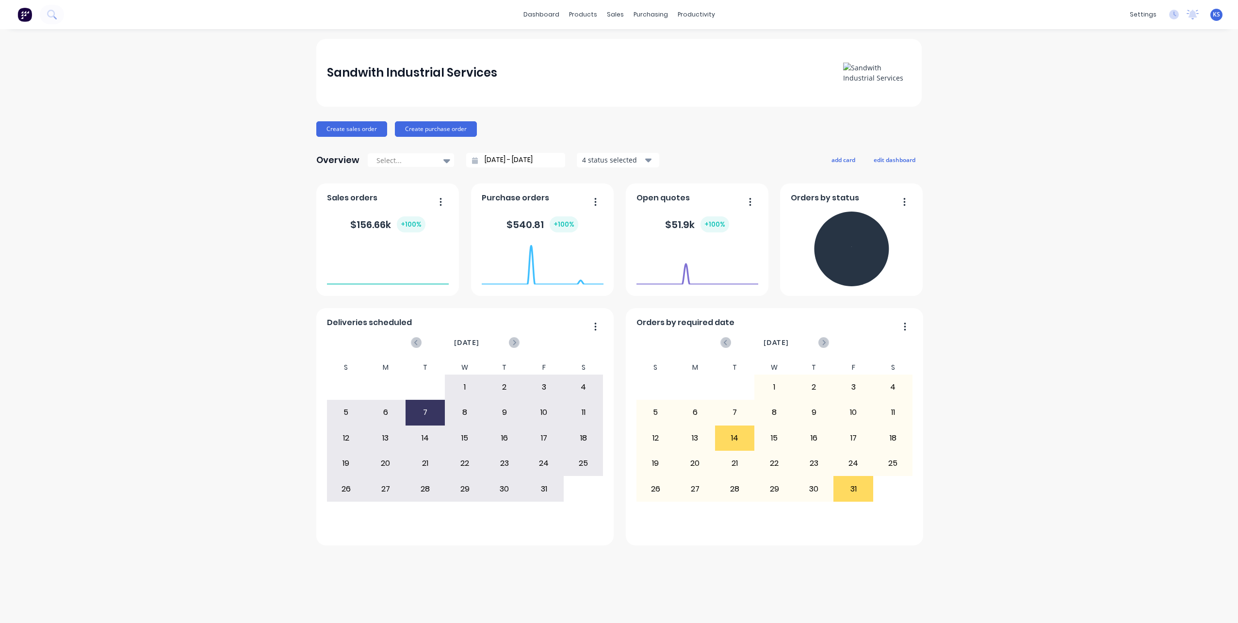  What do you see at coordinates (825, 198) in the screenshot?
I see `span: Orders by status` at bounding box center [825, 198].